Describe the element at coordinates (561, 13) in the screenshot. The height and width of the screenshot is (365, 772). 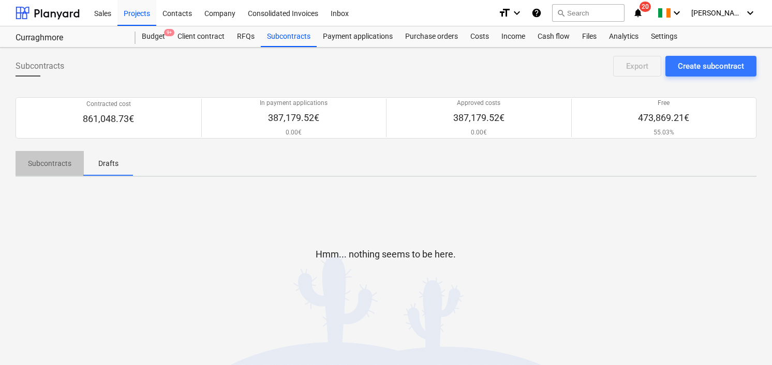
I see `span: search` at that location.